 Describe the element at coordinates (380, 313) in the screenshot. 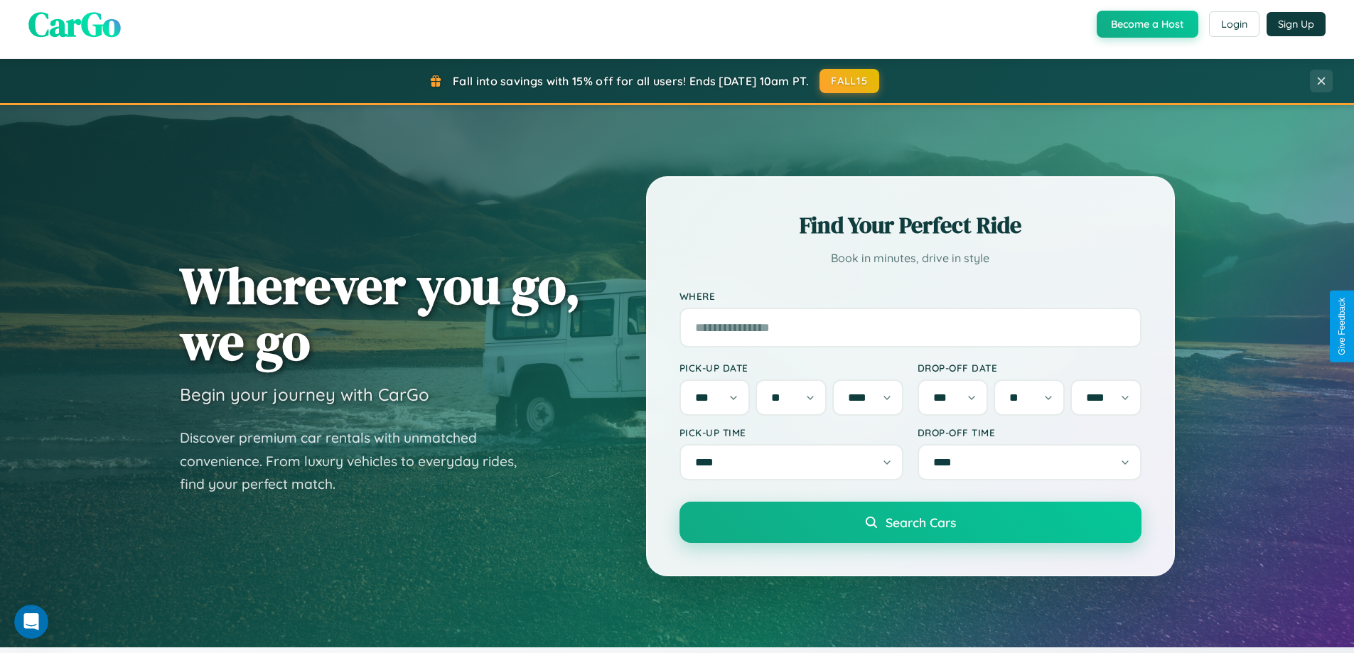

I see `h1: Wherever you go, we go` at that location.